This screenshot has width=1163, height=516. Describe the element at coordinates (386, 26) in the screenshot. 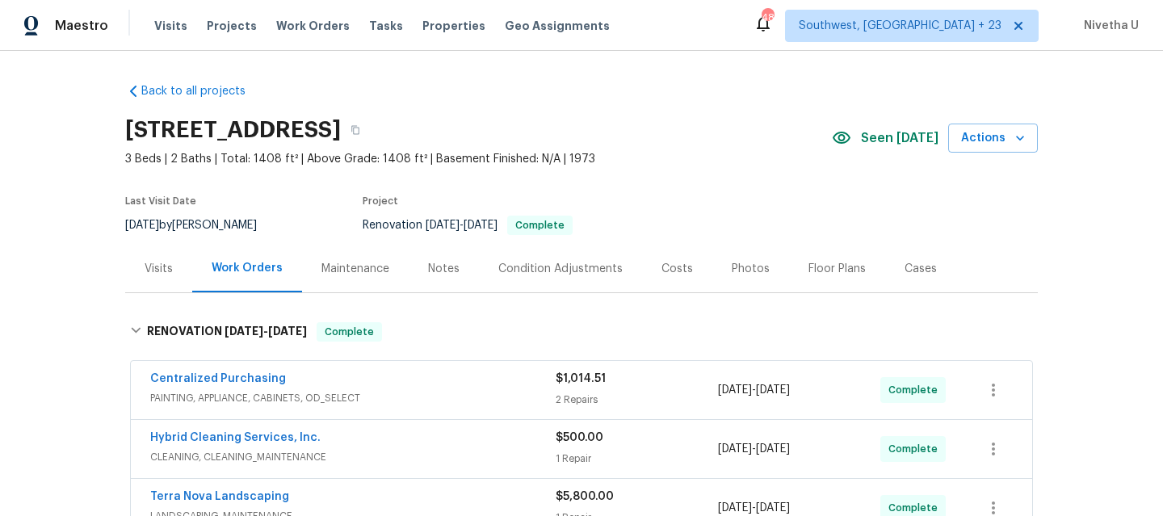

I see `span: Tasks` at that location.